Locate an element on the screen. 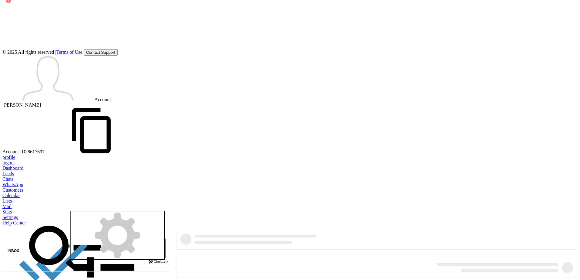 The image size is (580, 280). div: Mail is located at coordinates (290, 206).